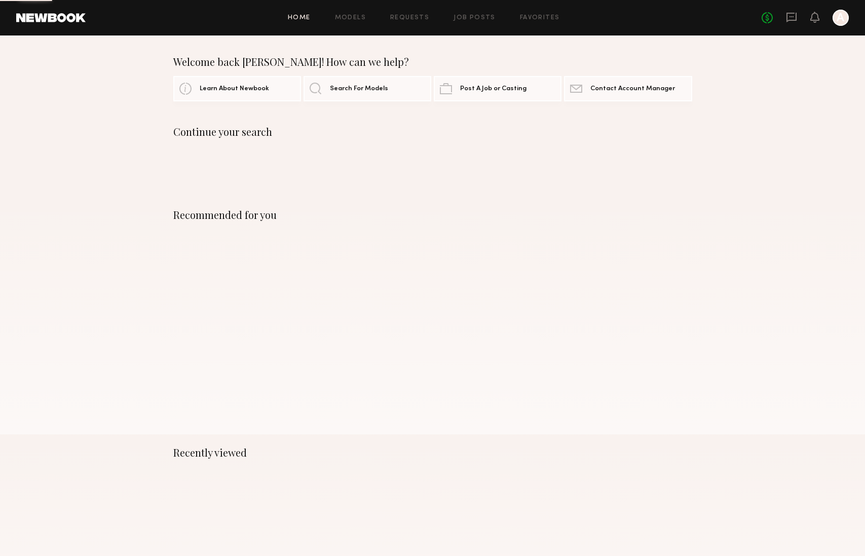 The width and height of the screenshot is (865, 556). Describe the element at coordinates (493, 89) in the screenshot. I see `span: Post A Job or Casting` at that location.